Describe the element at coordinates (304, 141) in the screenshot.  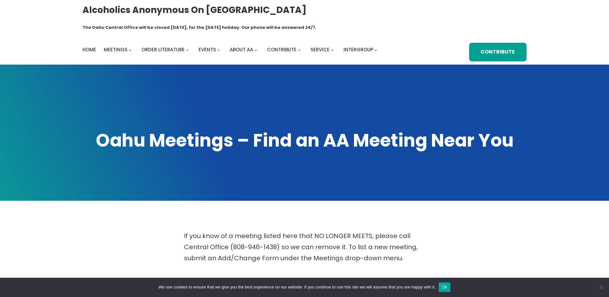
I see `h1: Oahu Meetings – Find an AA Meeting Near You` at that location.